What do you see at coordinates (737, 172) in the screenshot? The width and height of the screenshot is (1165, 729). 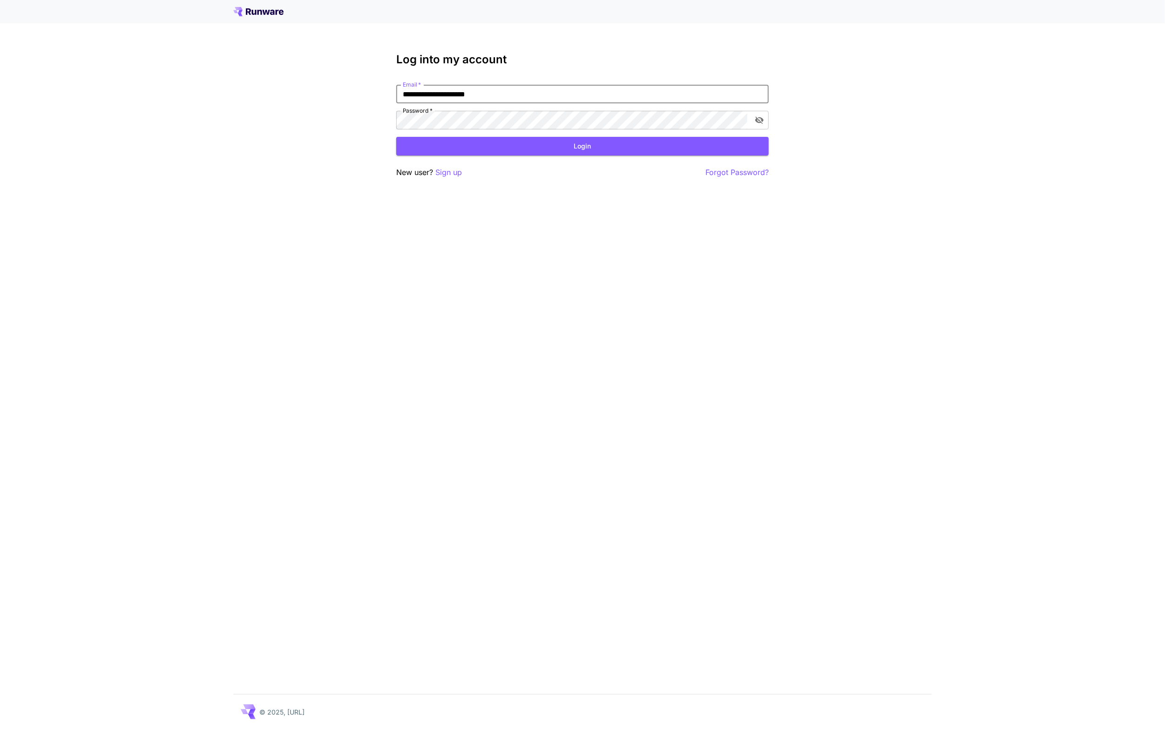 I see `button: Forgot Password?` at bounding box center [737, 172].